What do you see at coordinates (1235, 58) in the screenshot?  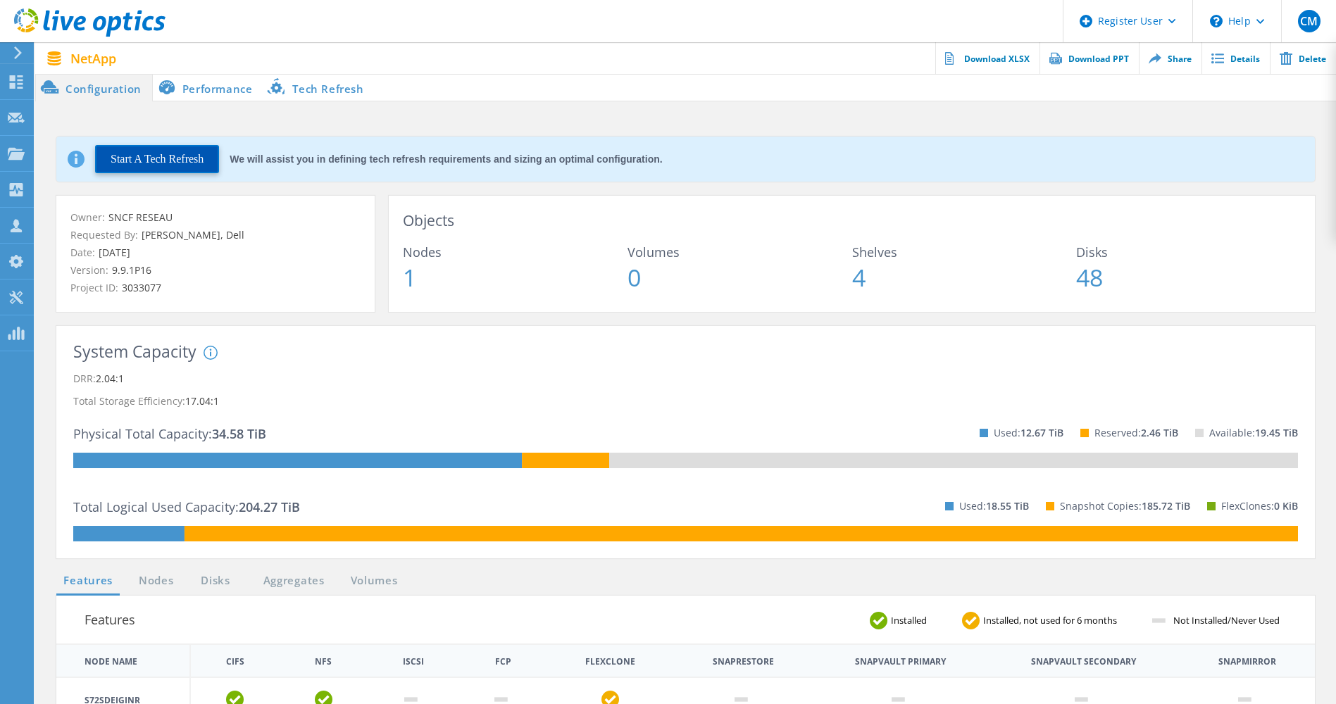 I see `a: Details` at bounding box center [1235, 58].